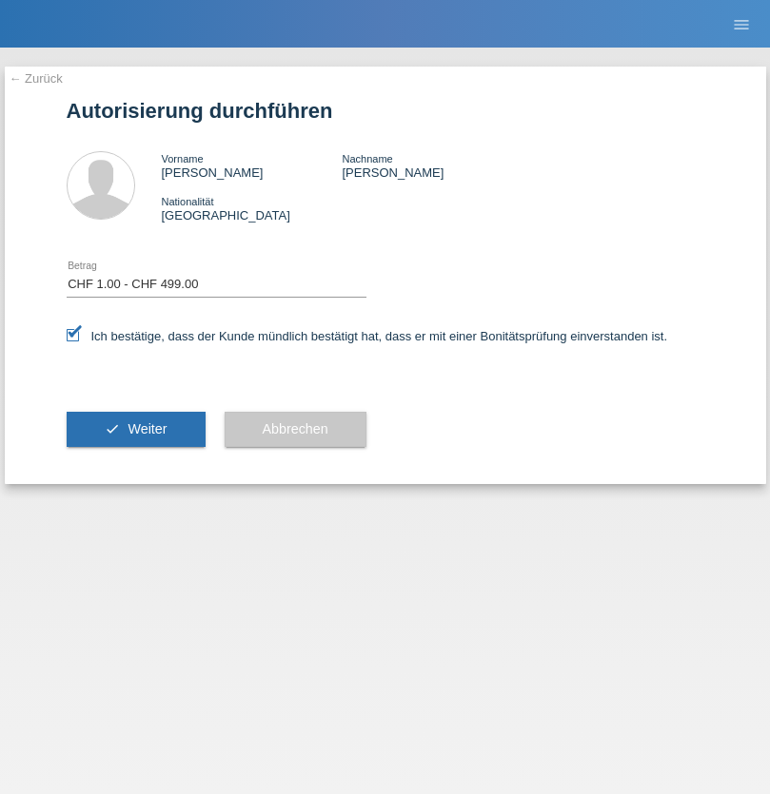 The width and height of the screenshot is (770, 794). What do you see at coordinates (741, 24) in the screenshot?
I see `a: menu` at bounding box center [741, 24].